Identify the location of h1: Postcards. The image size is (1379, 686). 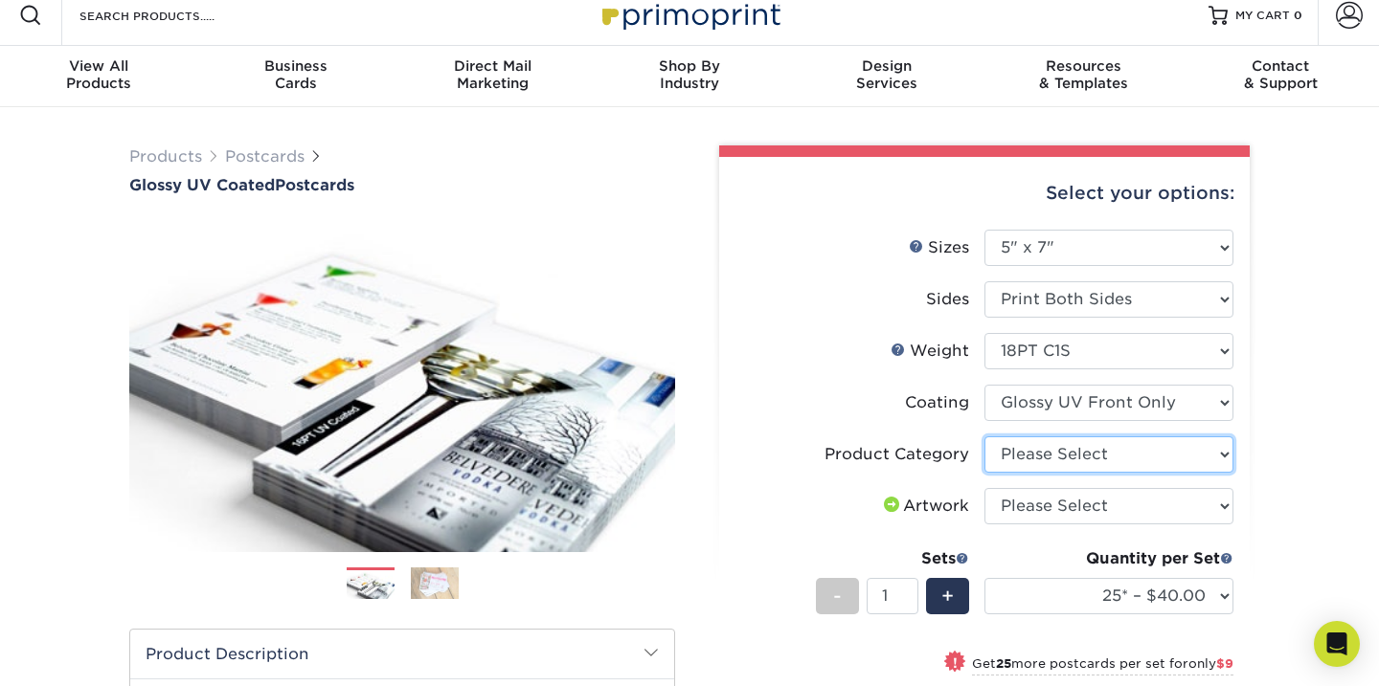
(402, 185).